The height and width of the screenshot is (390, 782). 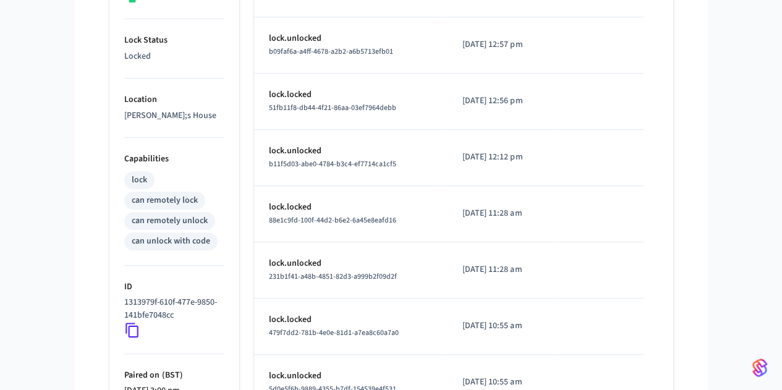 I want to click on div: can remotely lock, so click(x=165, y=200).